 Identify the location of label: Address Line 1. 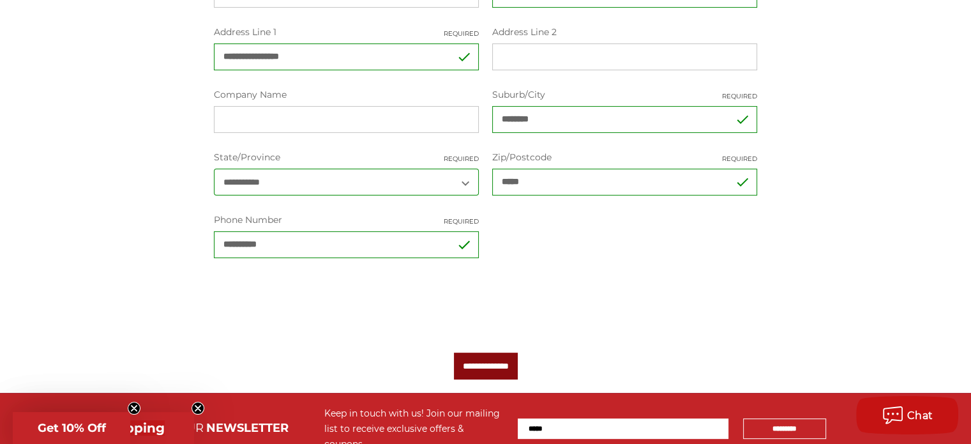
(346, 32).